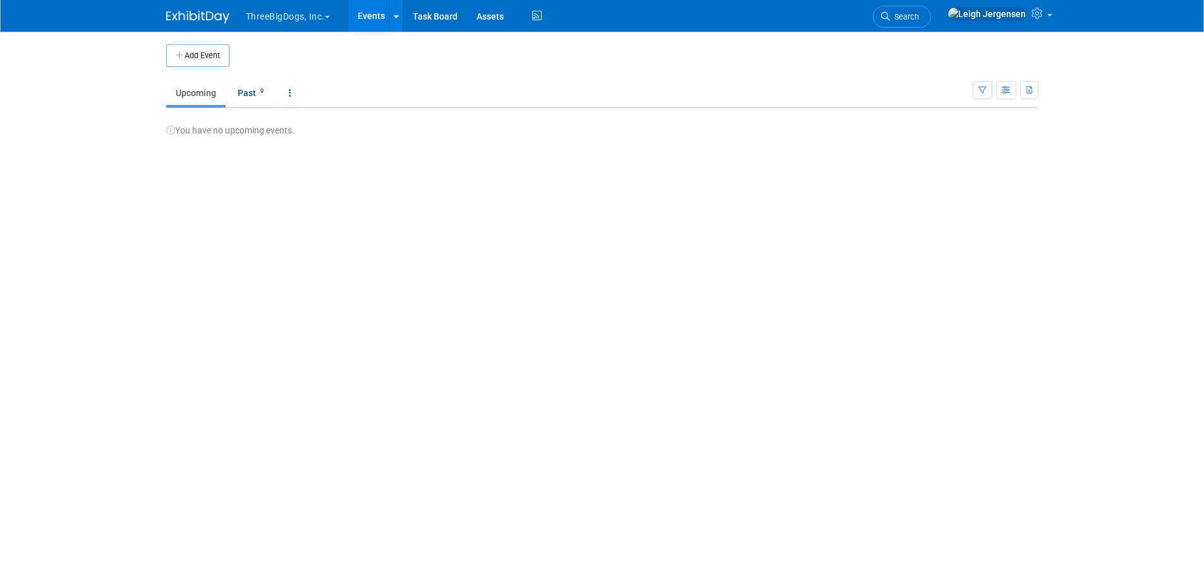  I want to click on img: Leigh Jergensen, so click(987, 14).